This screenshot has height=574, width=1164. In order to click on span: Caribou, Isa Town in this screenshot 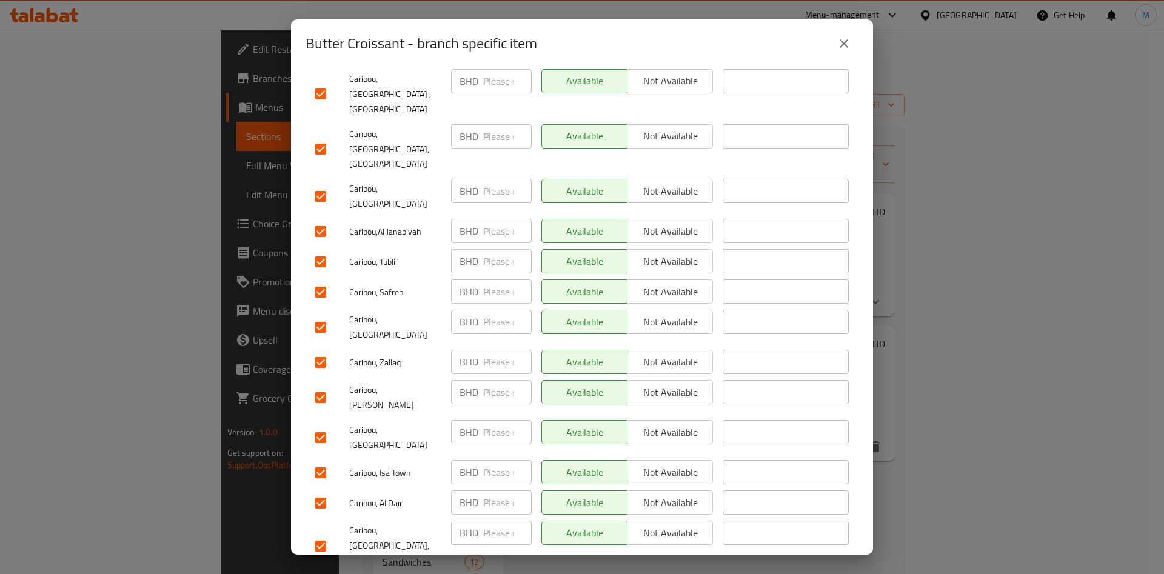, I will do `click(395, 473)`.